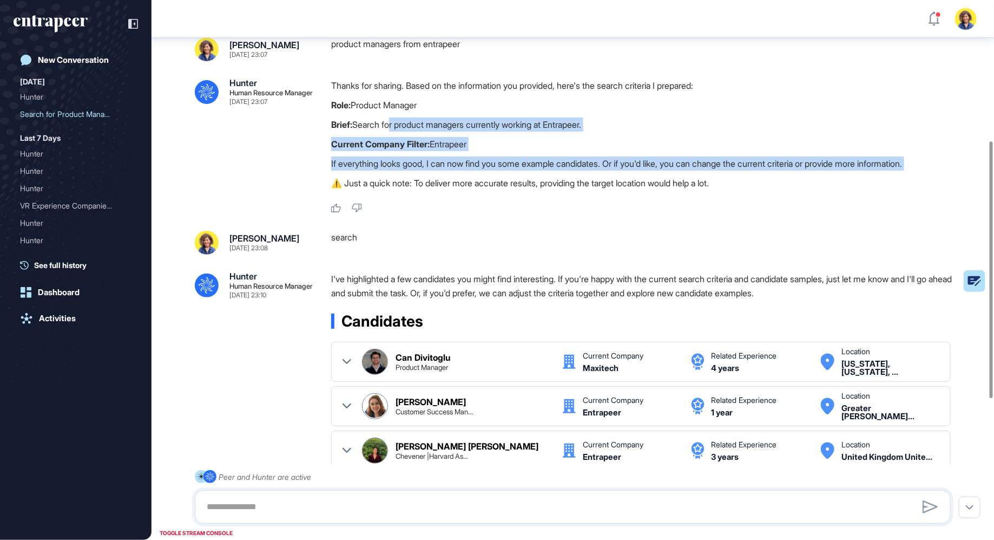 The width and height of the screenshot is (994, 540). I want to click on div: Customer Success Manager, R&D and Innovation Executive, so click(434, 411).